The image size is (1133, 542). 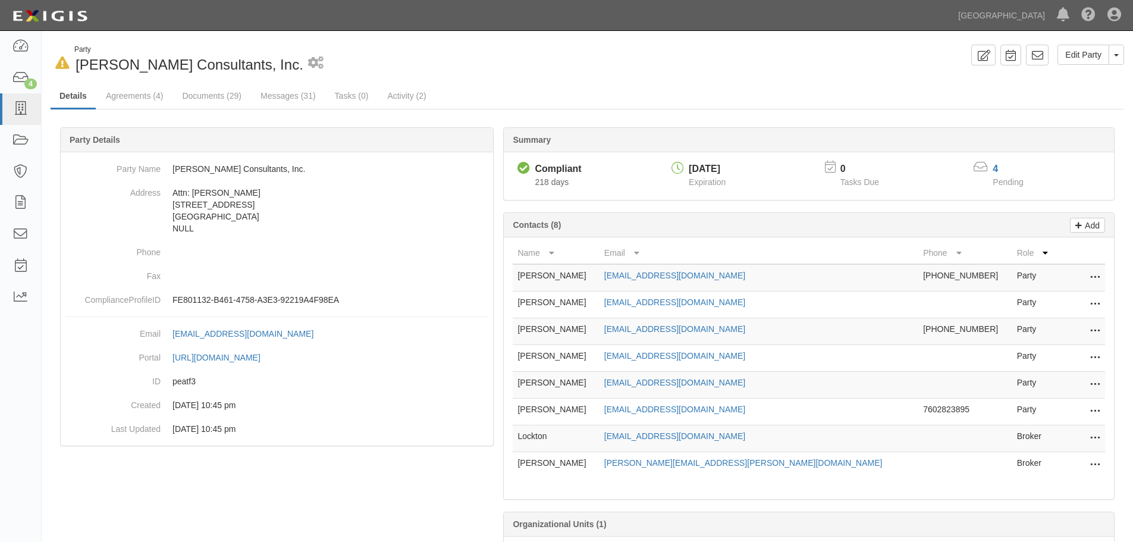 What do you see at coordinates (532, 140) in the screenshot?
I see `b: Summary` at bounding box center [532, 140].